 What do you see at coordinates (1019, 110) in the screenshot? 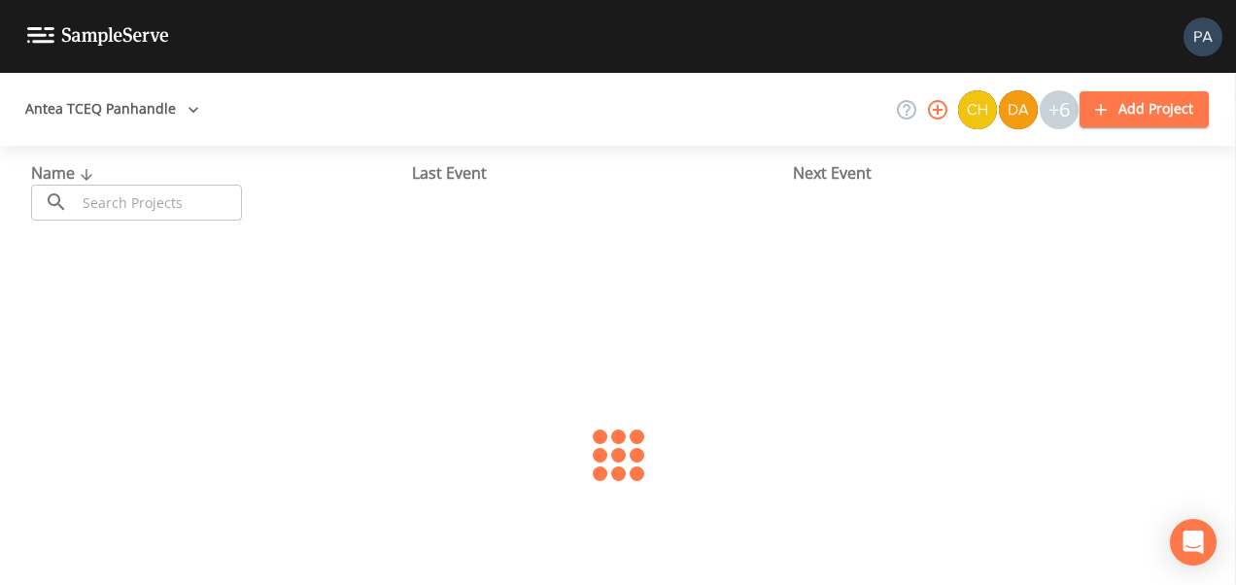
I see `div: David Weber` at bounding box center [1019, 110].